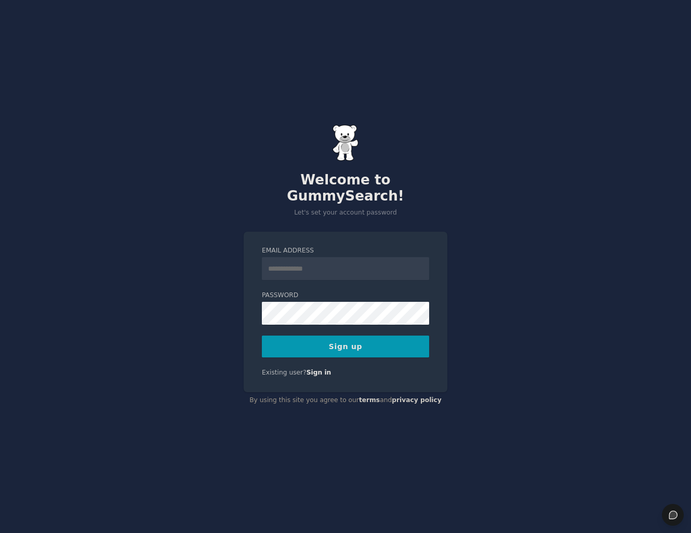 The height and width of the screenshot is (533, 691). Describe the element at coordinates (345, 251) in the screenshot. I see `label: Email Address` at that location.